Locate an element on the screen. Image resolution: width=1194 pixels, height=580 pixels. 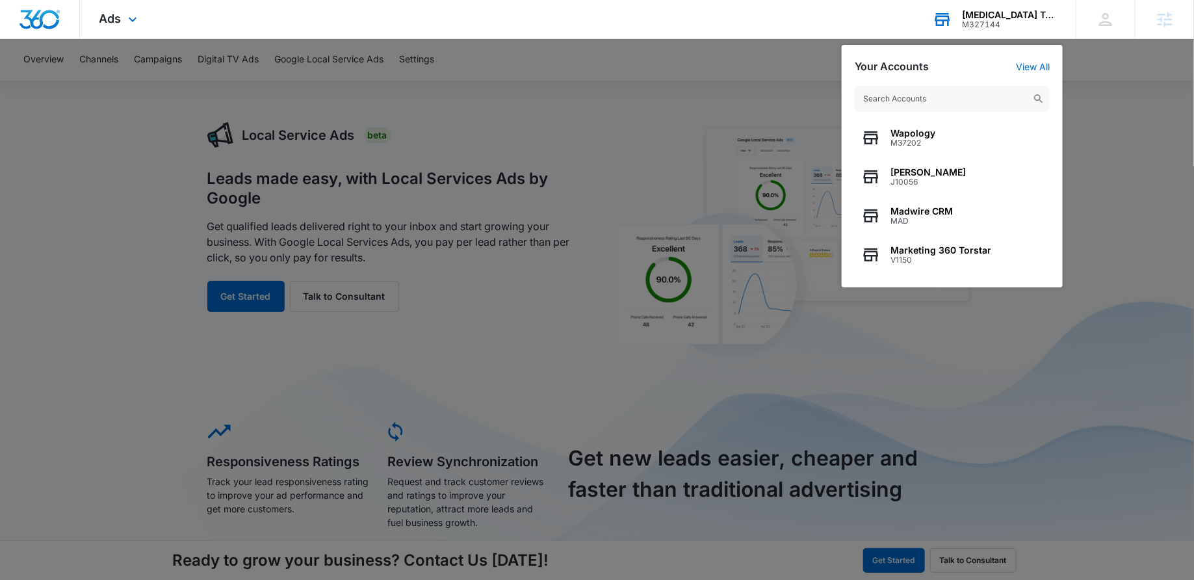
button: Marketing 360 TorstarV1150 is located at coordinates (952, 255).